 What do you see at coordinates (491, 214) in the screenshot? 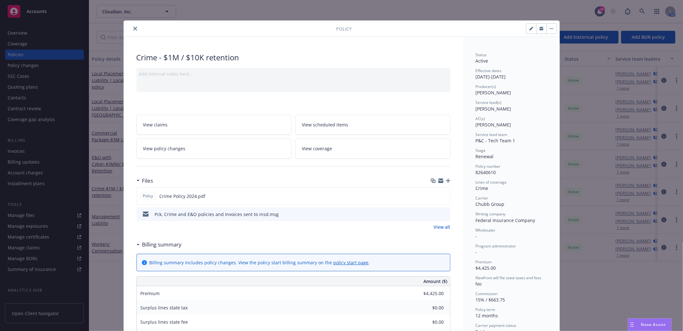
I see `span: Writing company` at bounding box center [491, 214].